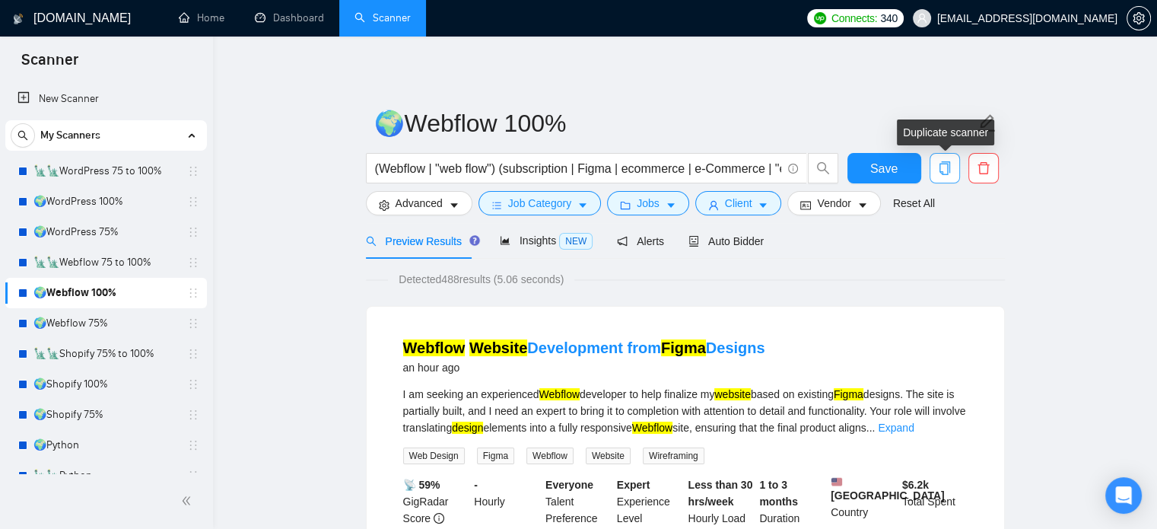 The width and height of the screenshot is (1157, 529). I want to click on li: New Scanner, so click(106, 99).